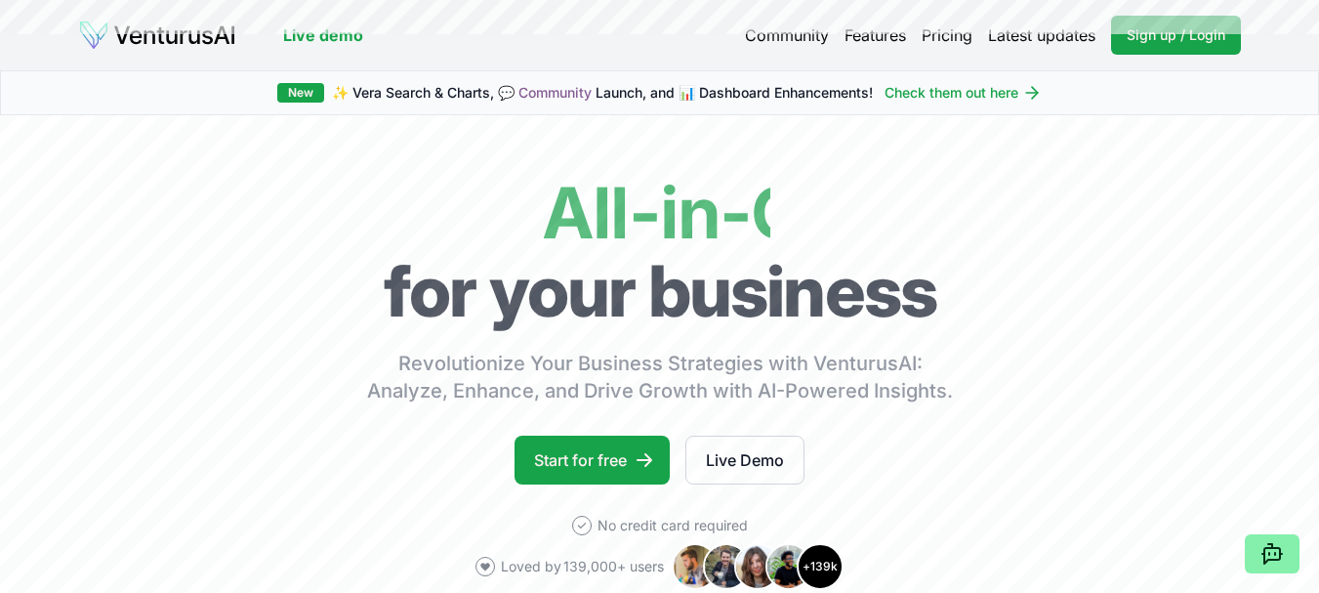 This screenshot has width=1319, height=593. Describe the element at coordinates (745, 460) in the screenshot. I see `a: Live Demo` at that location.